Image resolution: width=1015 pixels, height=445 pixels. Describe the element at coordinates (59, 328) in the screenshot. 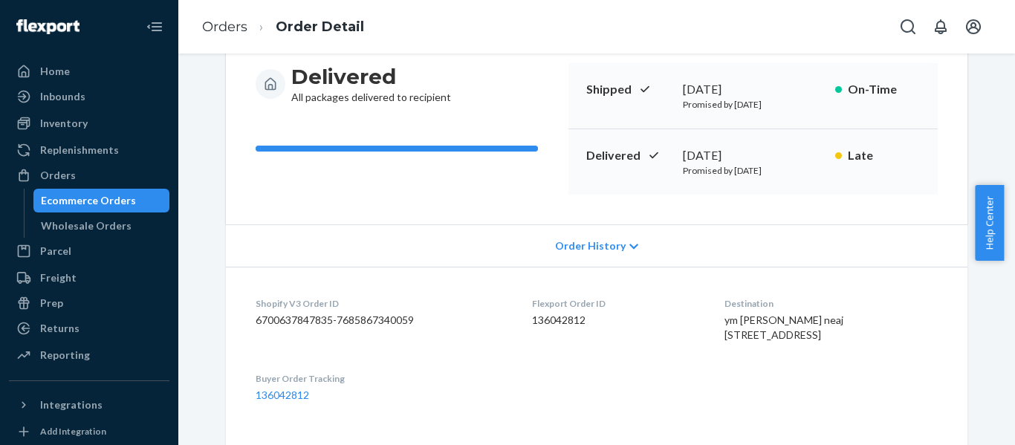

I see `div: Returns` at that location.